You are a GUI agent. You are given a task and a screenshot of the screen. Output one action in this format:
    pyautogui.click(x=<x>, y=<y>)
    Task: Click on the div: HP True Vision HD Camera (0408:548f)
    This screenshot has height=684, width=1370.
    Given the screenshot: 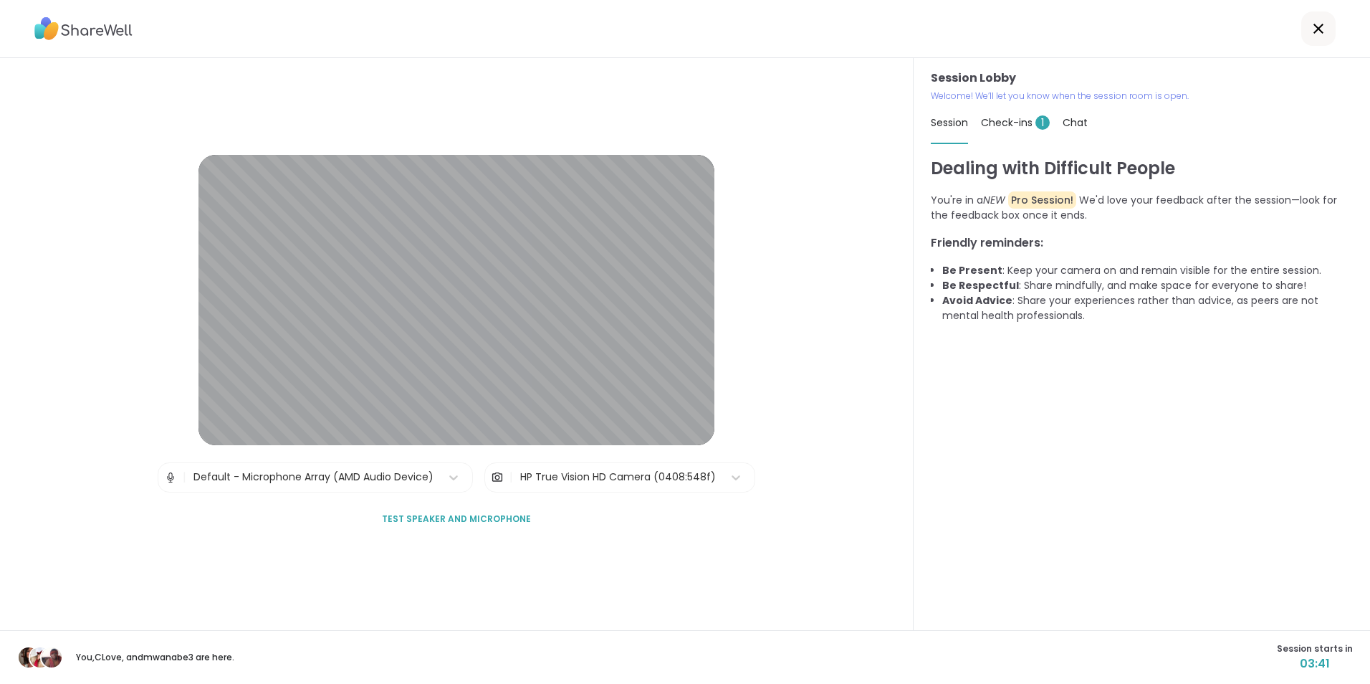 What is the action you would take?
    pyautogui.click(x=618, y=476)
    